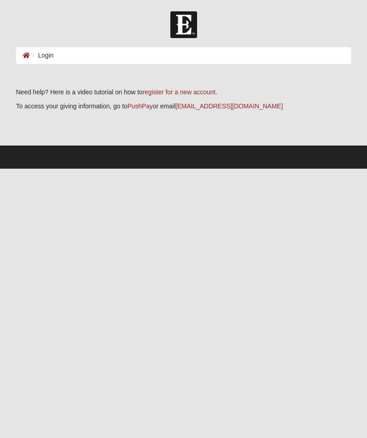 Image resolution: width=367 pixels, height=438 pixels. I want to click on a: register for a new account, so click(179, 92).